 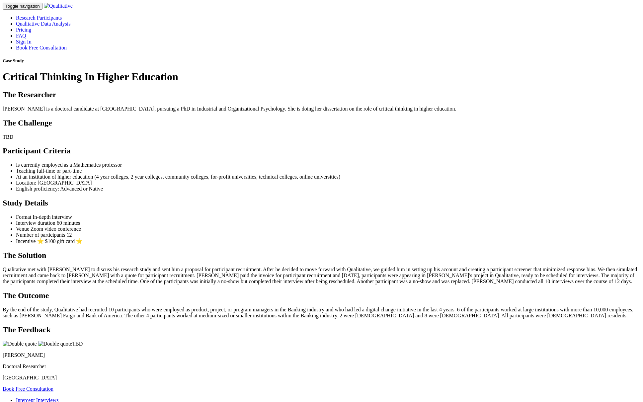 I want to click on span: ⭐ $100 gift card ⭐, so click(x=60, y=241).